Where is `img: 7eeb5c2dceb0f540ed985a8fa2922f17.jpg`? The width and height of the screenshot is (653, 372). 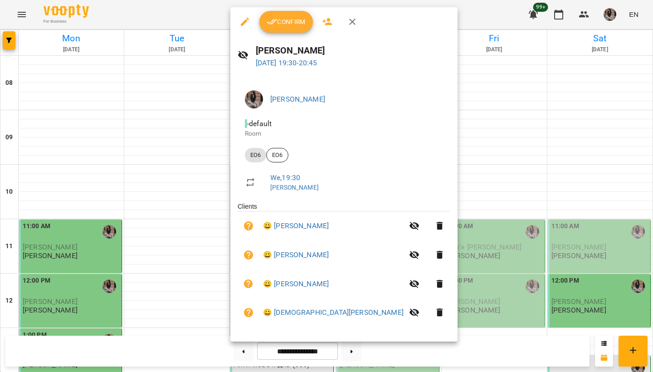
img: 7eeb5c2dceb0f540ed985a8fa2922f17.jpg is located at coordinates (254, 99).